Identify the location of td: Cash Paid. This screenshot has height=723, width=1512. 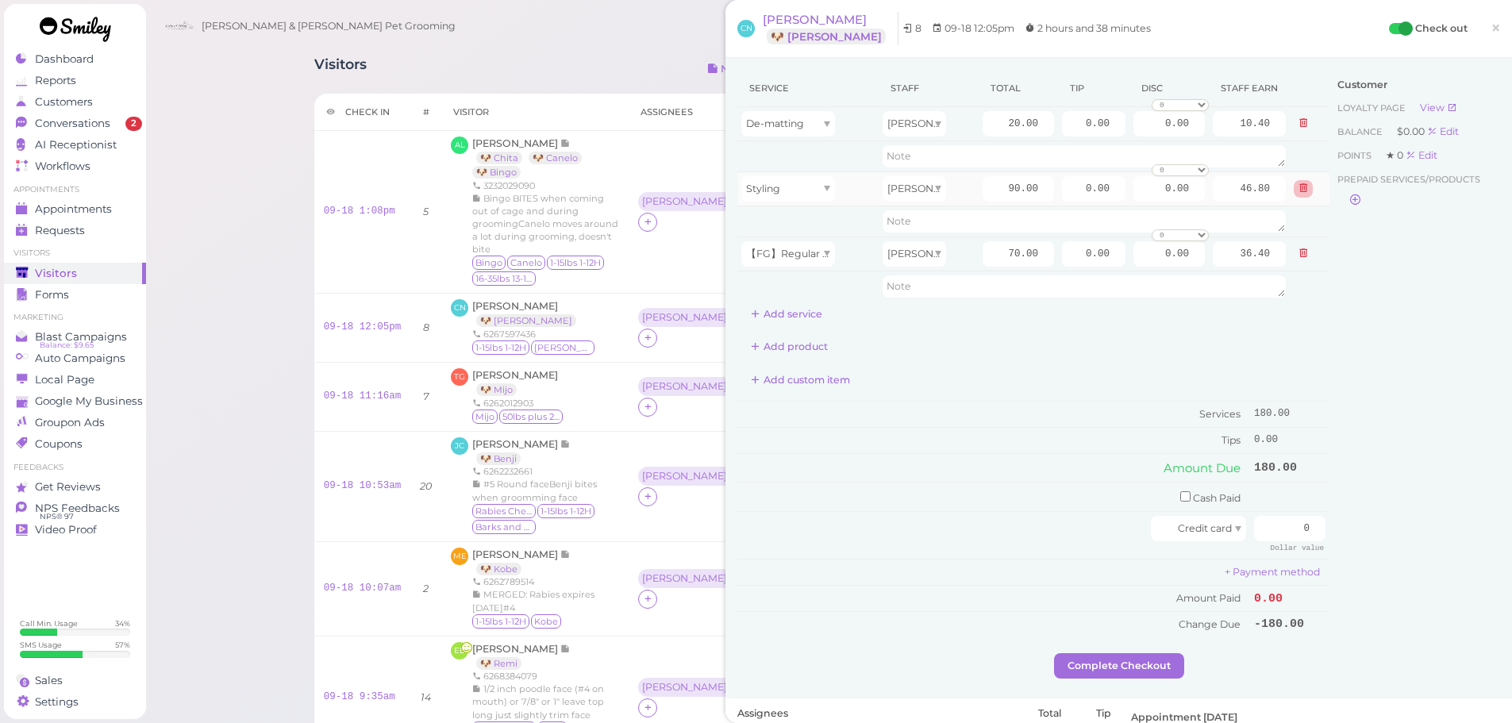
(994, 497).